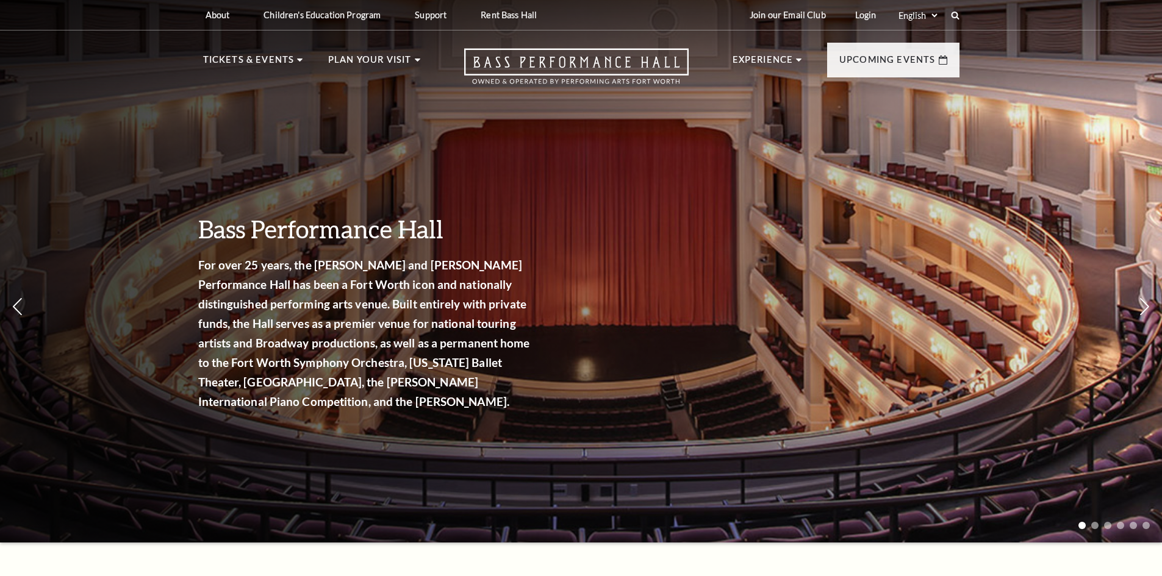  What do you see at coordinates (366, 229) in the screenshot?
I see `h3: Bass Performance Hall` at bounding box center [366, 229].